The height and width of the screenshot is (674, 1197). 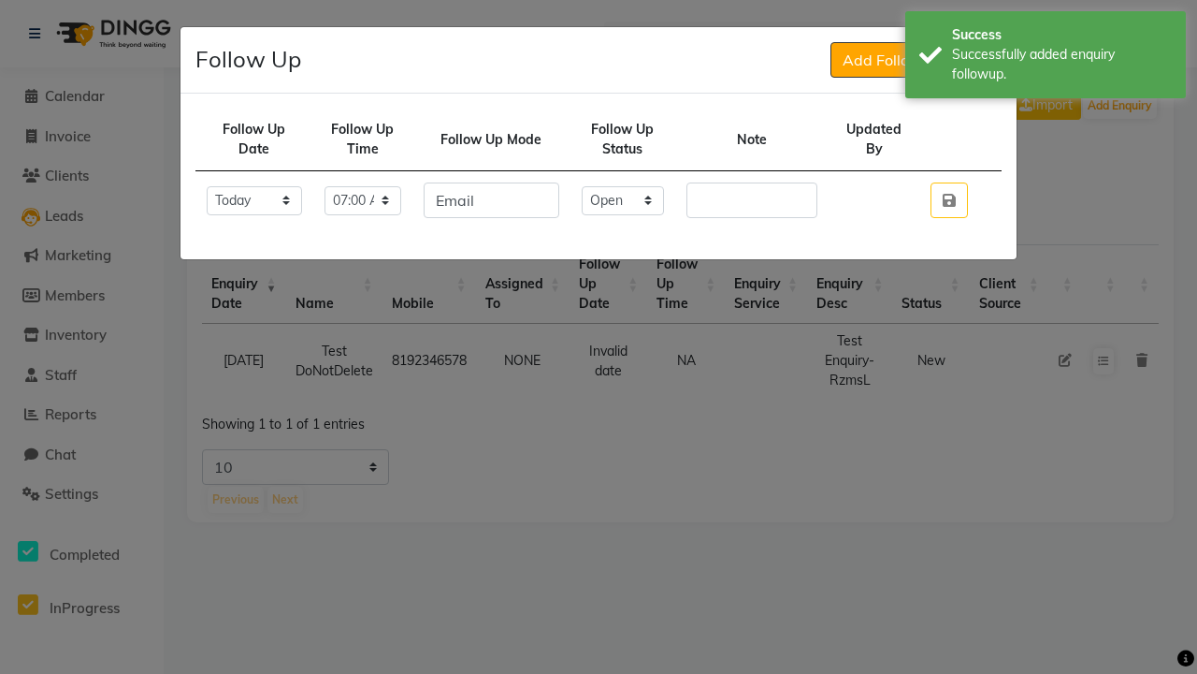 What do you see at coordinates (363, 139) in the screenshot?
I see `td: Follow Up Time` at bounding box center [363, 139].